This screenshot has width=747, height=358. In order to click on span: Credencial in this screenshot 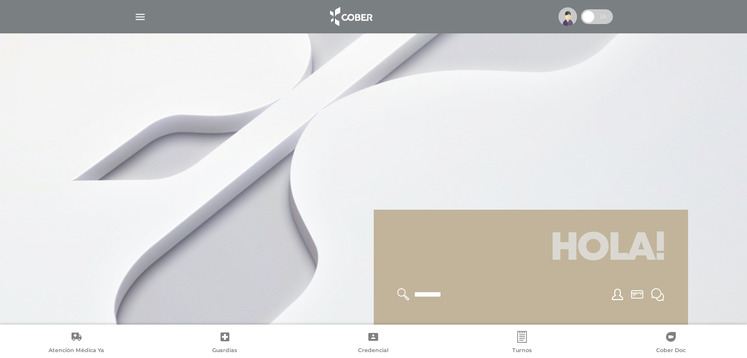, I will do `click(373, 351)`.